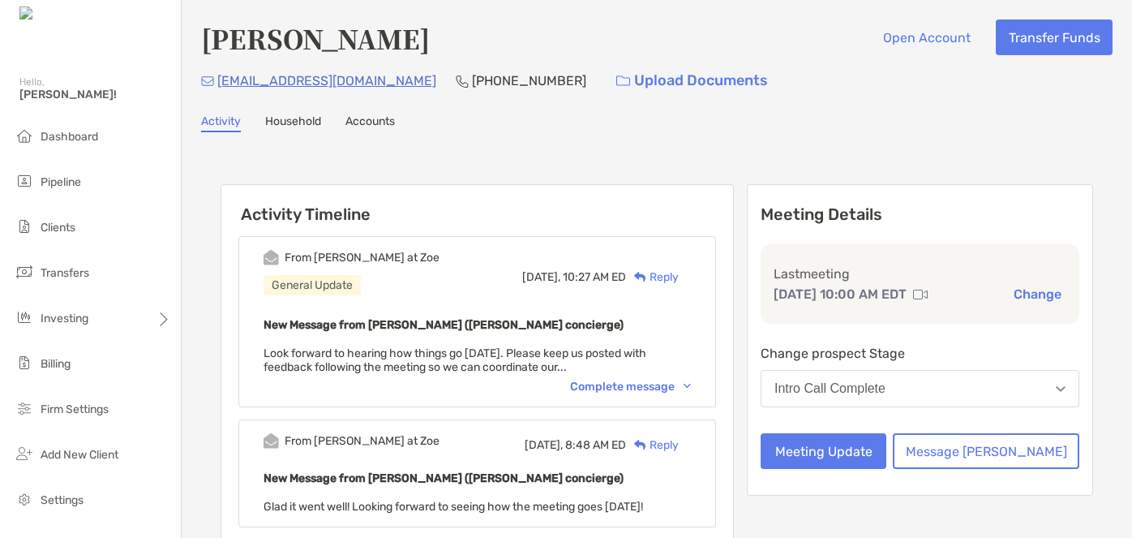  I want to click on span: Investing, so click(64, 318).